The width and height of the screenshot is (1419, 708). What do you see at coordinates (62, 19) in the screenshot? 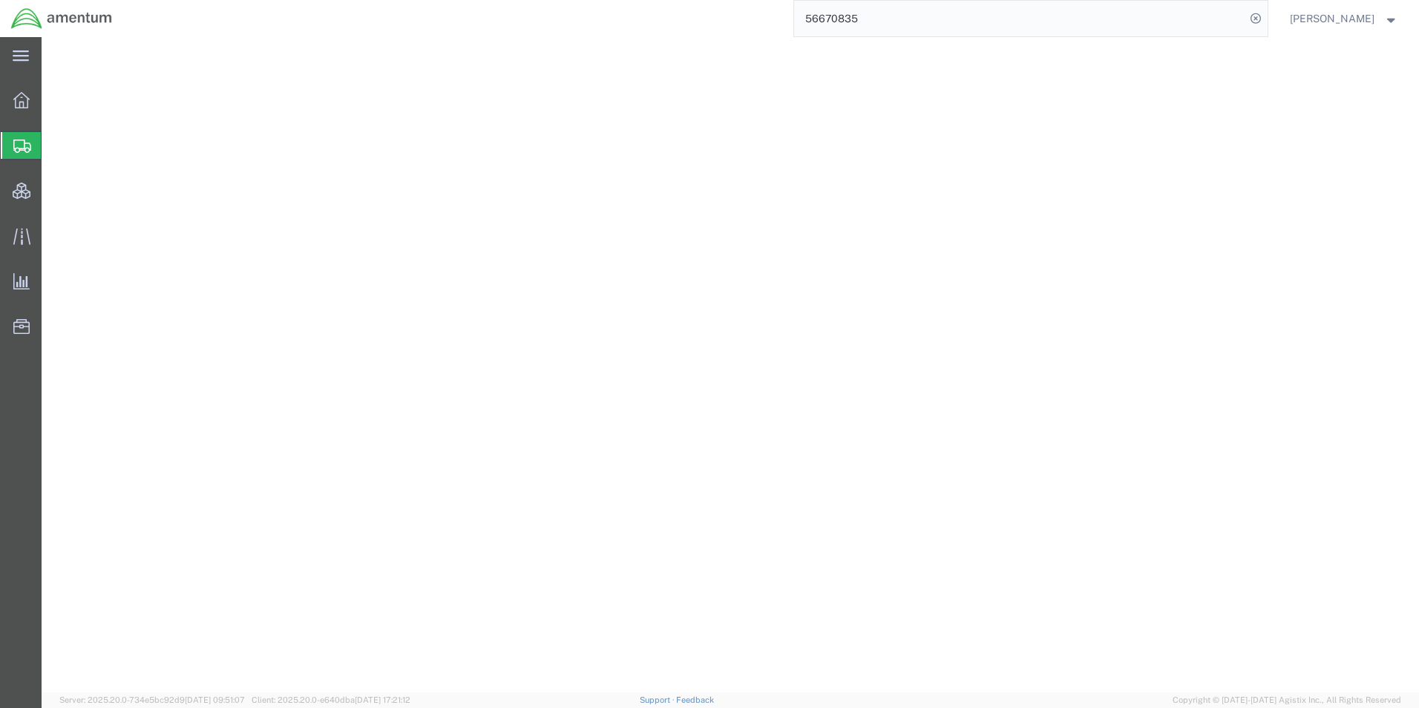
I see `img: logo` at bounding box center [62, 19].